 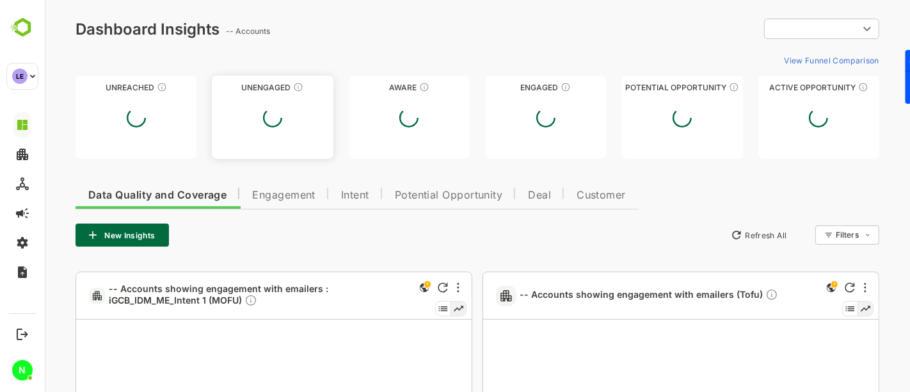 I want to click on div: Unengaged, so click(x=227, y=87).